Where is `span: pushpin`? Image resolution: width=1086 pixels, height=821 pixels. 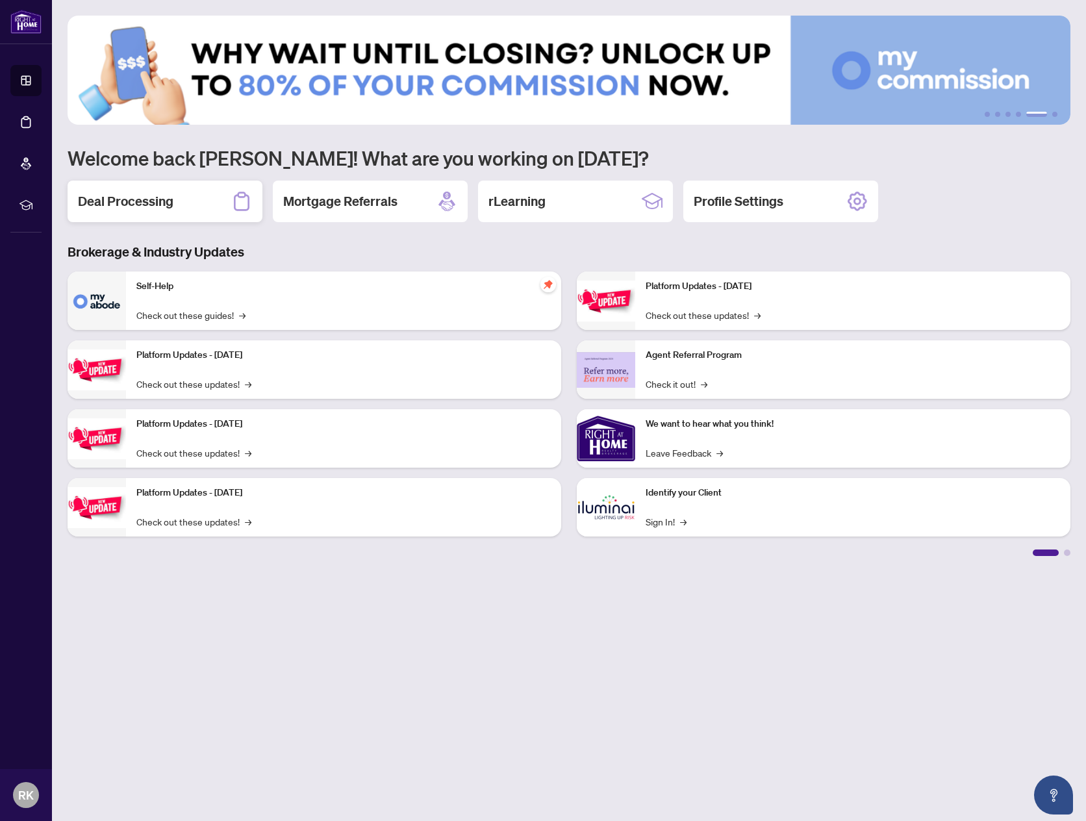
span: pushpin is located at coordinates (548, 285).